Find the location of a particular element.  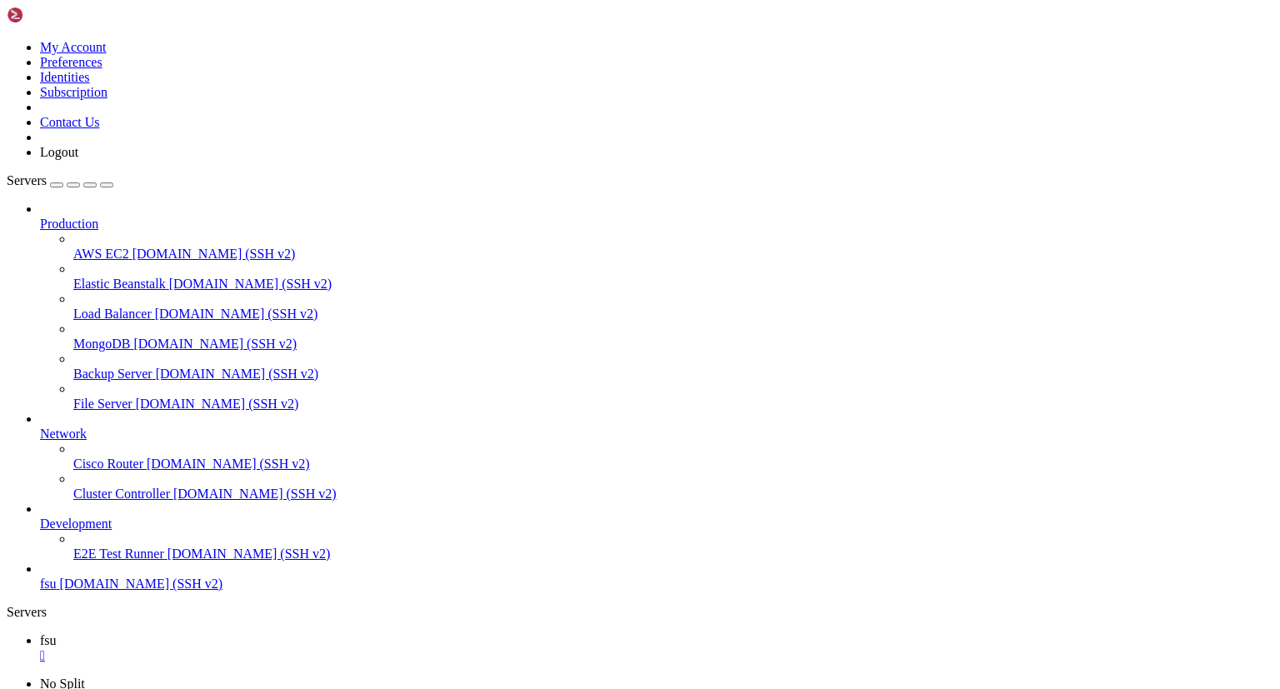

span: File Server is located at coordinates (102, 403).